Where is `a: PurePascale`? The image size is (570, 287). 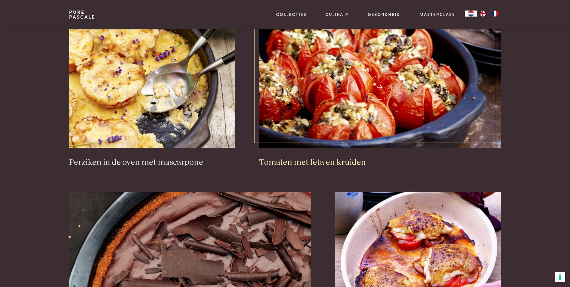 a: PurePascale is located at coordinates (82, 14).